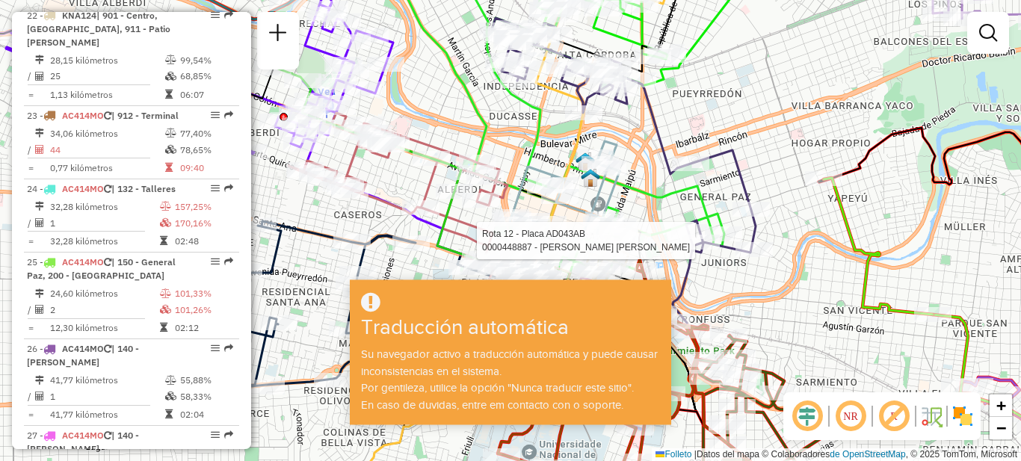  What do you see at coordinates (192, 414) in the screenshot?
I see `font: 02:04` at bounding box center [192, 414].